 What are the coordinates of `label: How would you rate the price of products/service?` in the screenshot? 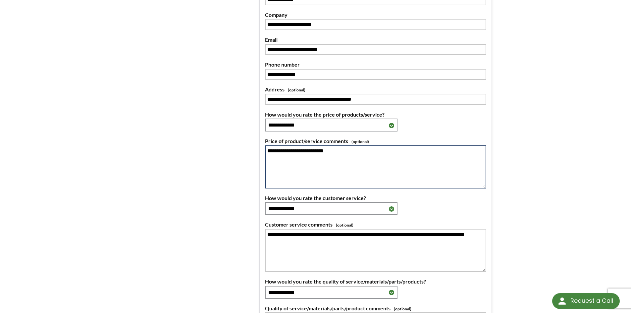 It's located at (376, 115).